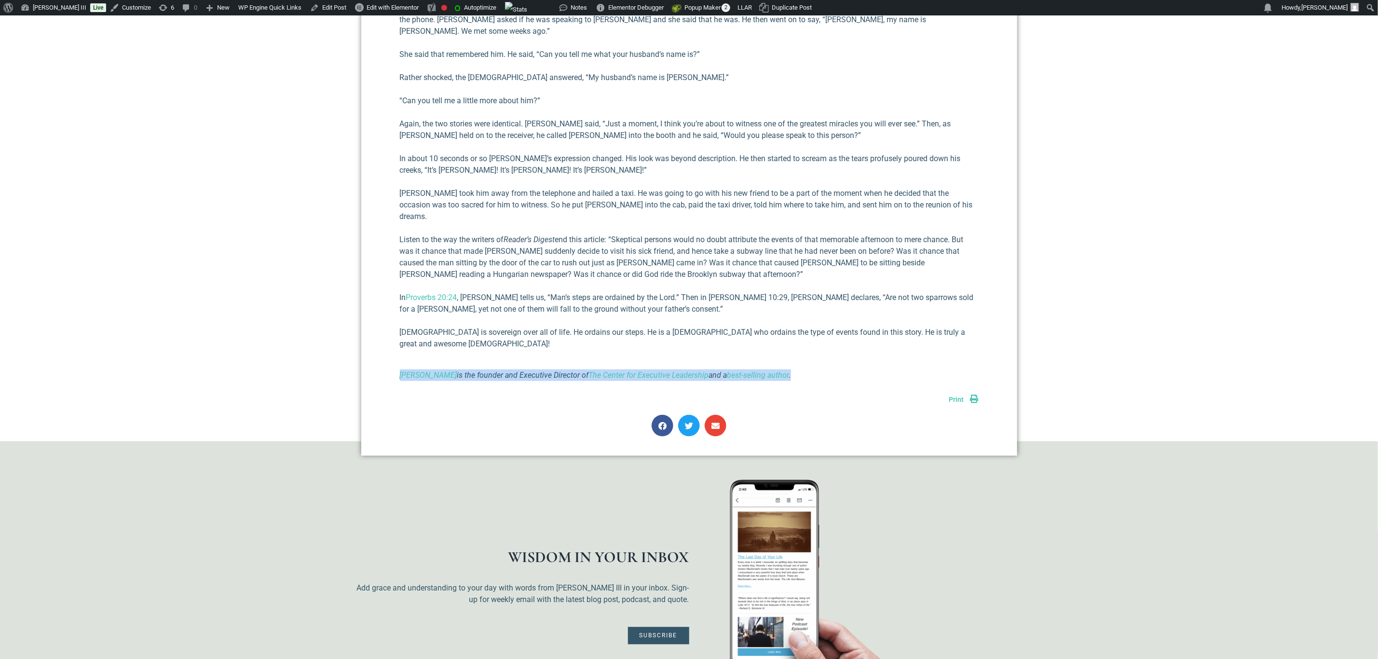  Describe the element at coordinates (956, 399) in the screenshot. I see `span: Print` at that location.